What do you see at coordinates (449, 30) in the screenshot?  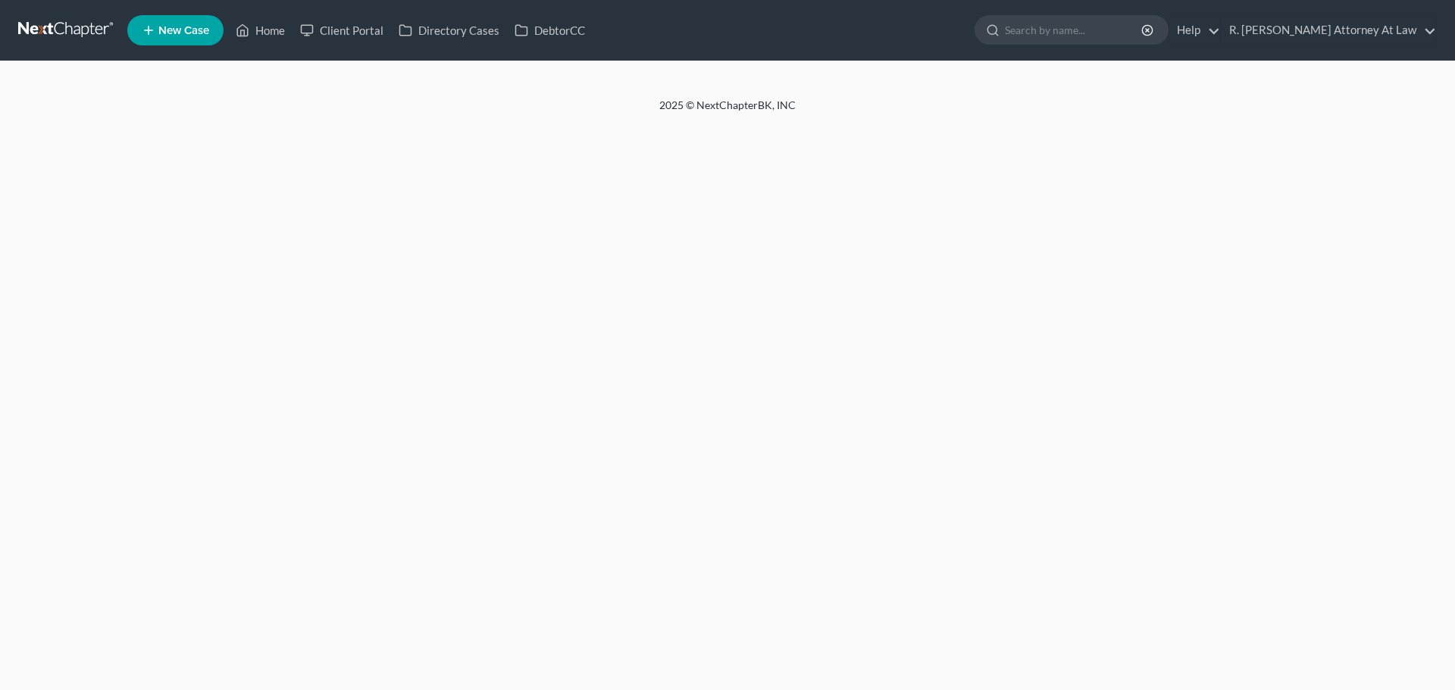 I see `a: Directory Cases` at bounding box center [449, 30].